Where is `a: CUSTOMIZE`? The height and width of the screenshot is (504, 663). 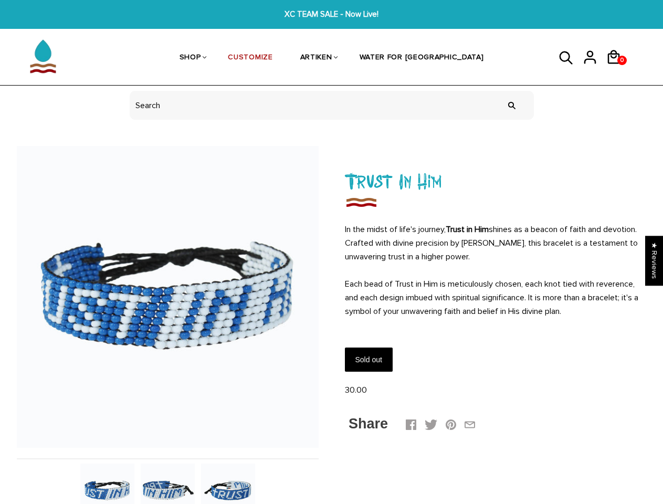 a: CUSTOMIZE is located at coordinates (250, 58).